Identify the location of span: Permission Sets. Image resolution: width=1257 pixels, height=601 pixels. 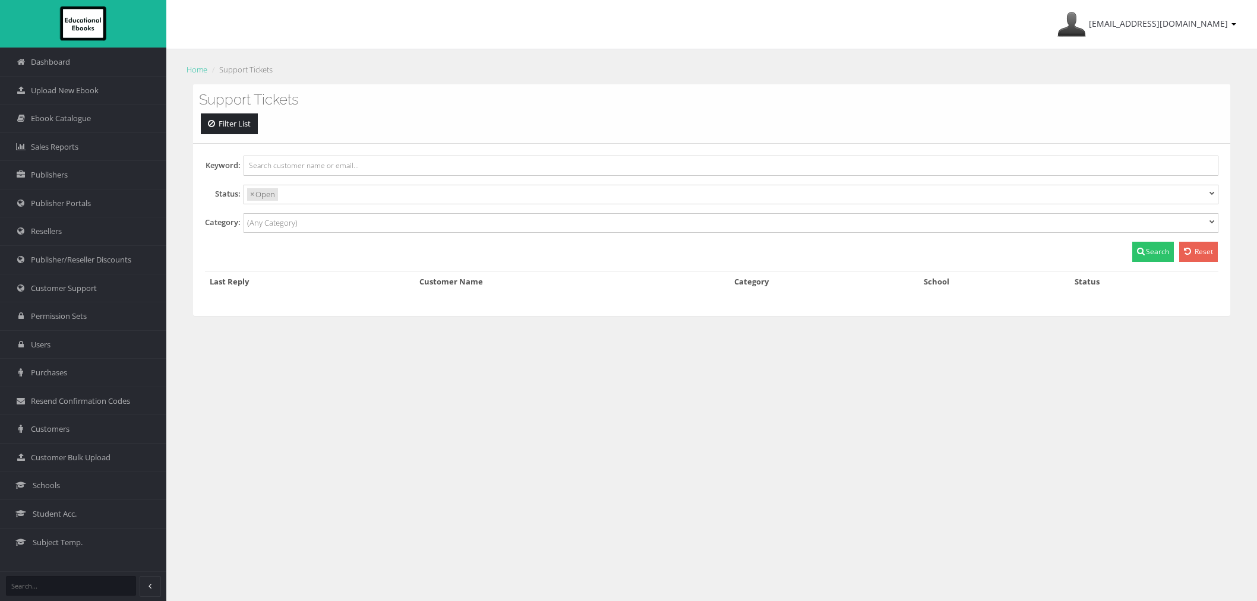
(59, 316).